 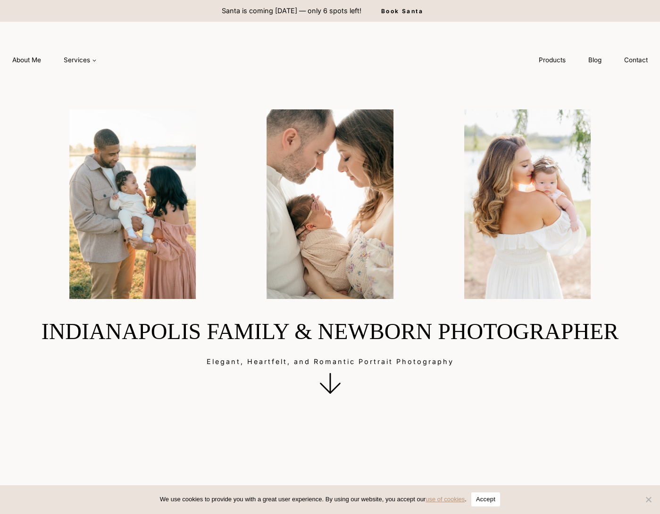 What do you see at coordinates (636, 60) in the screenshot?
I see `a: Contact` at bounding box center [636, 60].